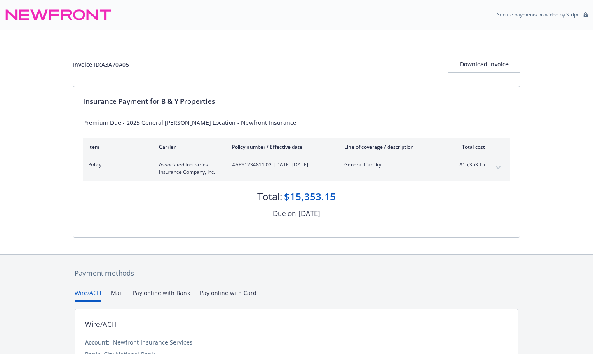 The image size is (593, 354). What do you see at coordinates (161, 295) in the screenshot?
I see `button: Pay online with Bank` at bounding box center [161, 295].